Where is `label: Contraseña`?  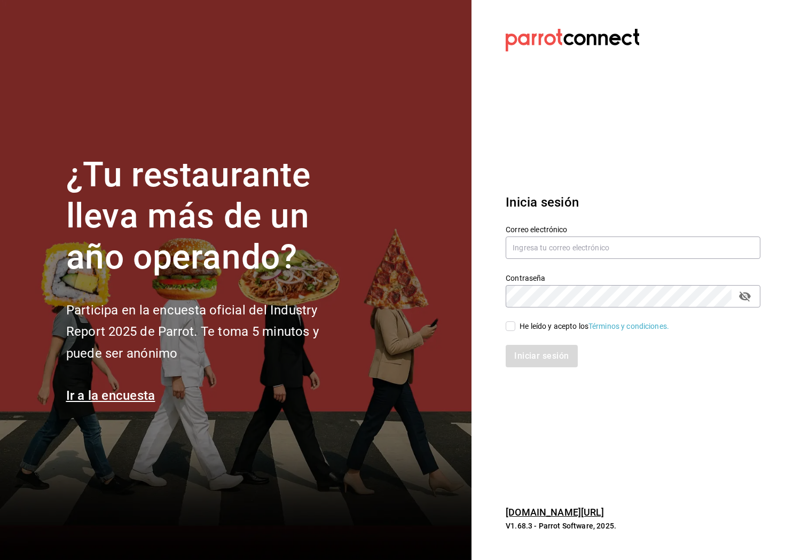 label: Contraseña is located at coordinates (633, 278).